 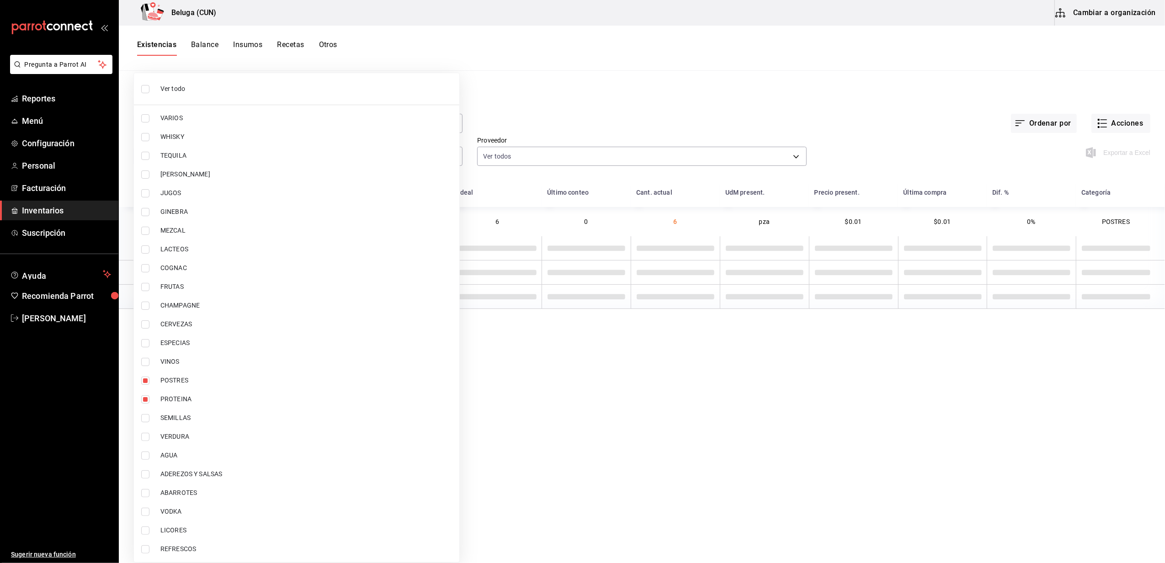 What do you see at coordinates (306, 418) in the screenshot?
I see `span: SEMILLAS` at bounding box center [306, 418].